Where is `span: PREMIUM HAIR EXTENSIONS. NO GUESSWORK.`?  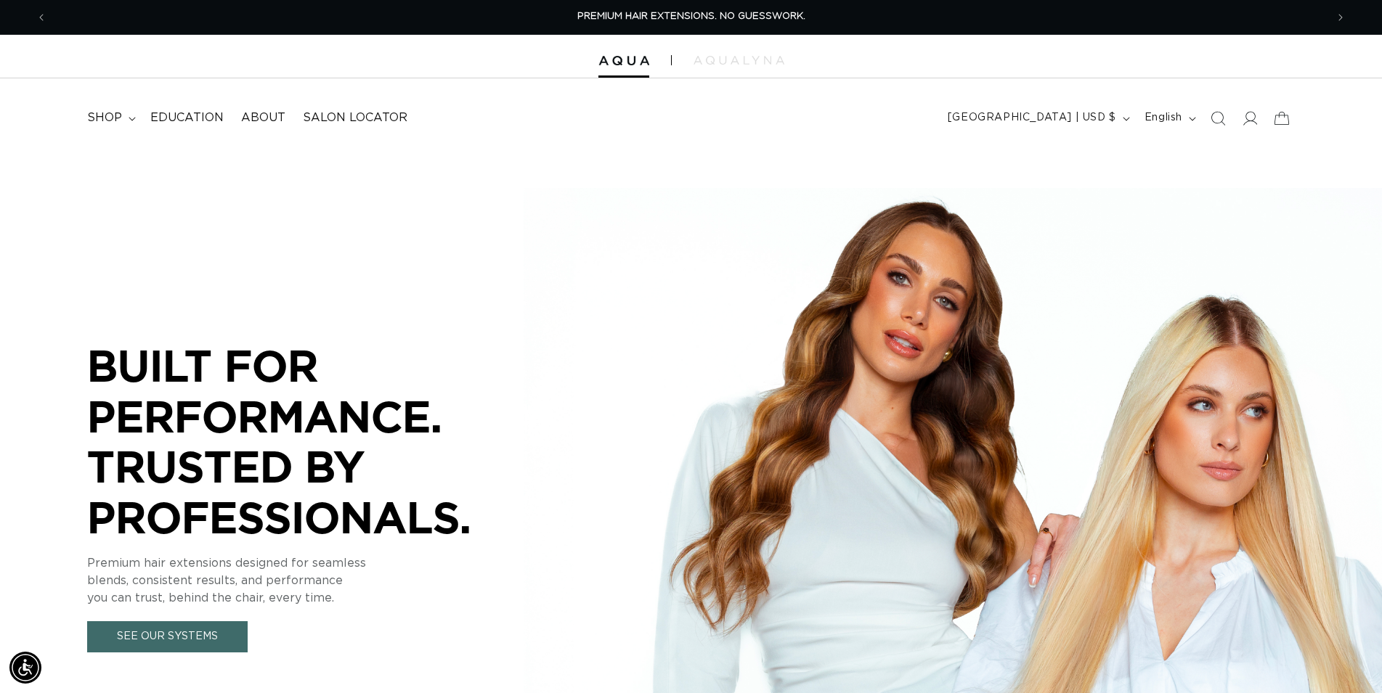
span: PREMIUM HAIR EXTENSIONS. NO GUESSWORK. is located at coordinates (691, 16).